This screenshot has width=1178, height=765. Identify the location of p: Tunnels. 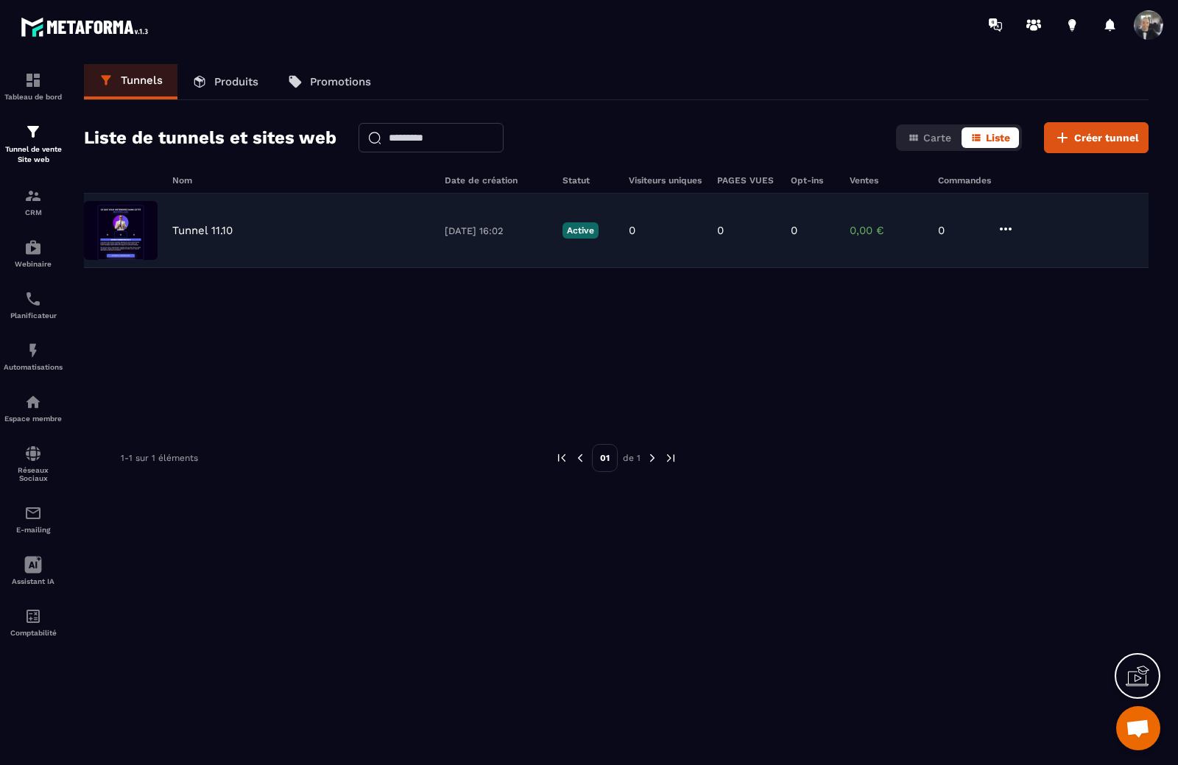
(141, 80).